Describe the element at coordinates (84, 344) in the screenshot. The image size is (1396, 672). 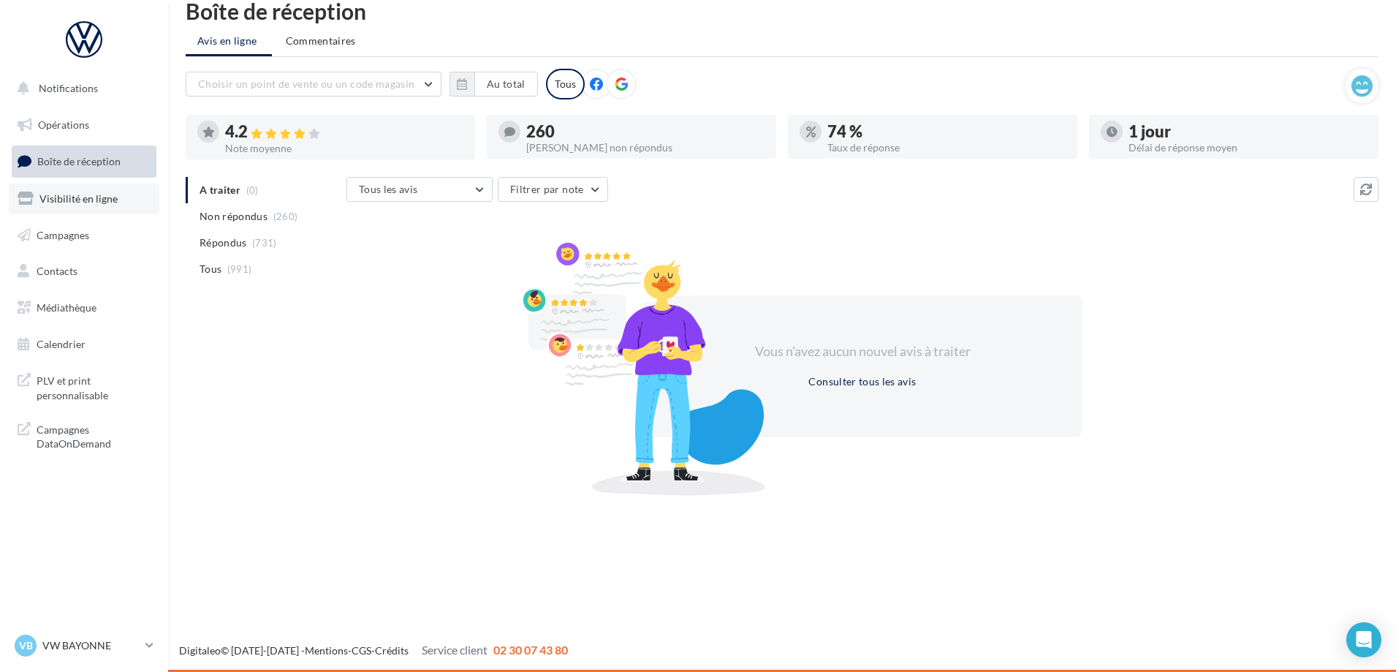
I see `a: Calendrier` at that location.